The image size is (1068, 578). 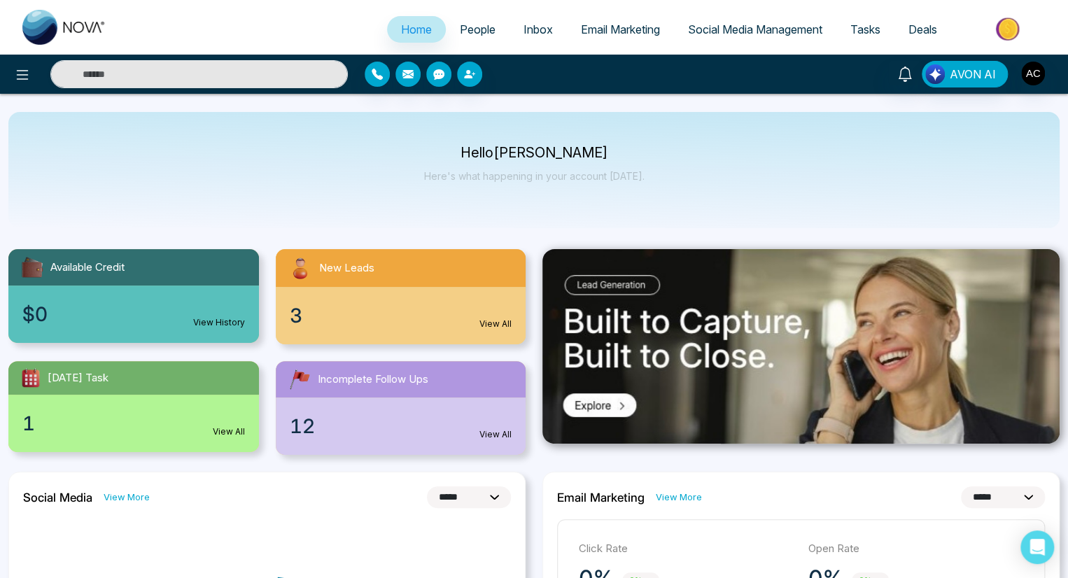 I want to click on span: Incomplete Follow Ups, so click(x=373, y=379).